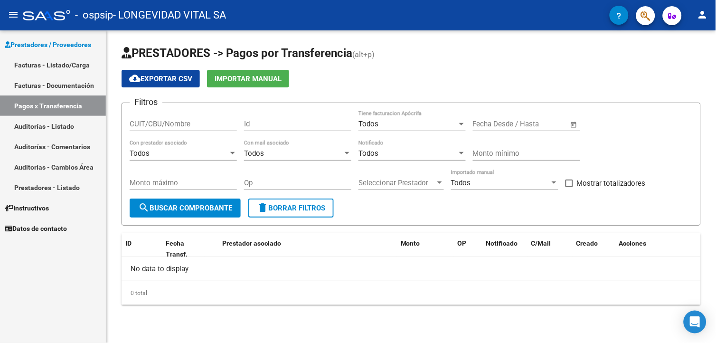 This screenshot has height=343, width=716. What do you see at coordinates (632, 243) in the screenshot?
I see `span: Acciones` at bounding box center [632, 243].